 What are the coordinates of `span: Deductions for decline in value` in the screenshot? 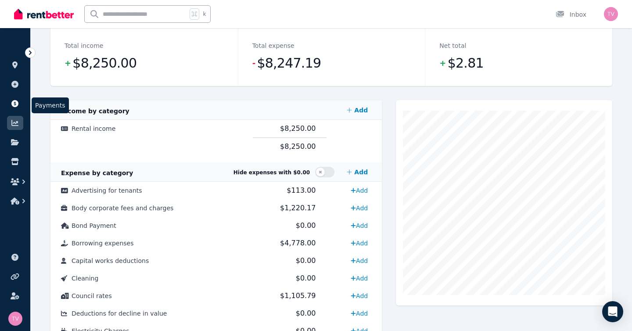 It's located at (119, 313).